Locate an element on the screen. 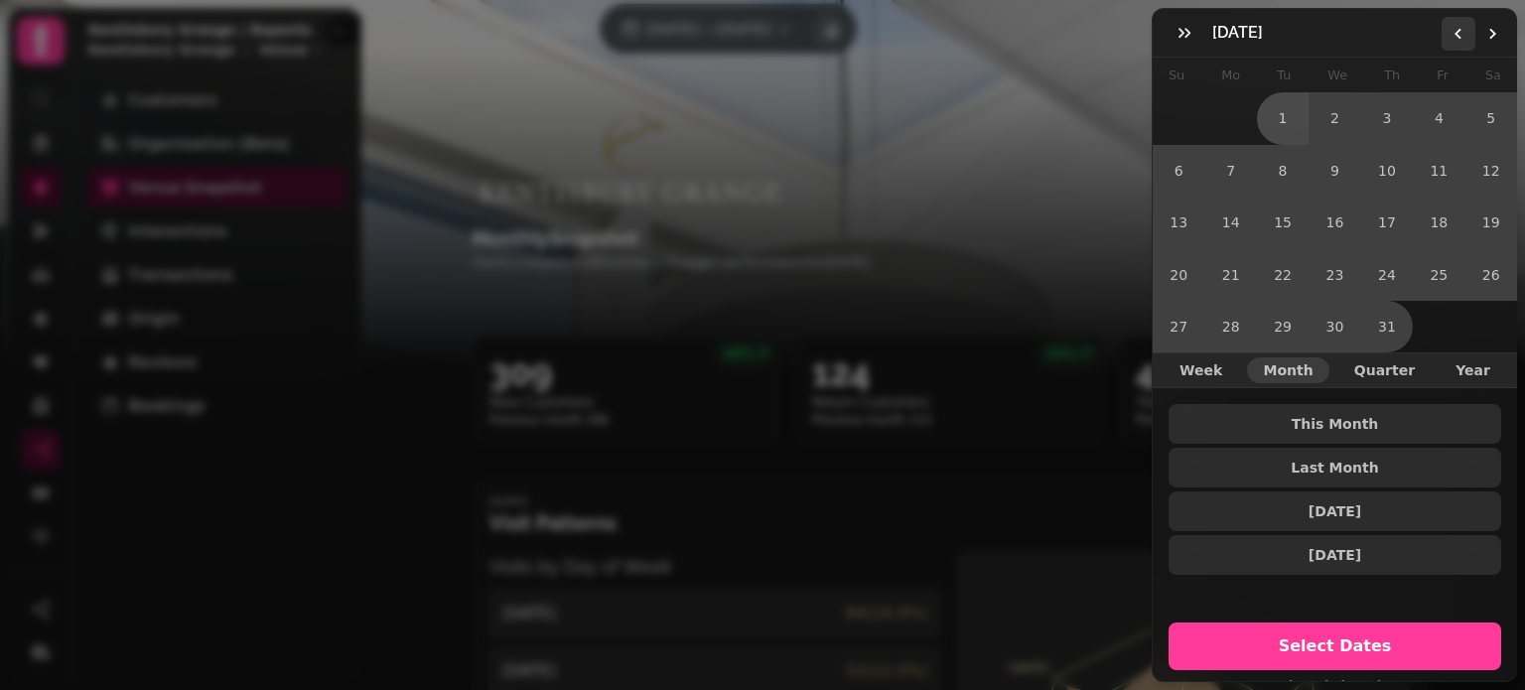 The width and height of the screenshot is (1525, 690). button: Thursday, July 3rd, 2025, selected is located at coordinates (1387, 118).